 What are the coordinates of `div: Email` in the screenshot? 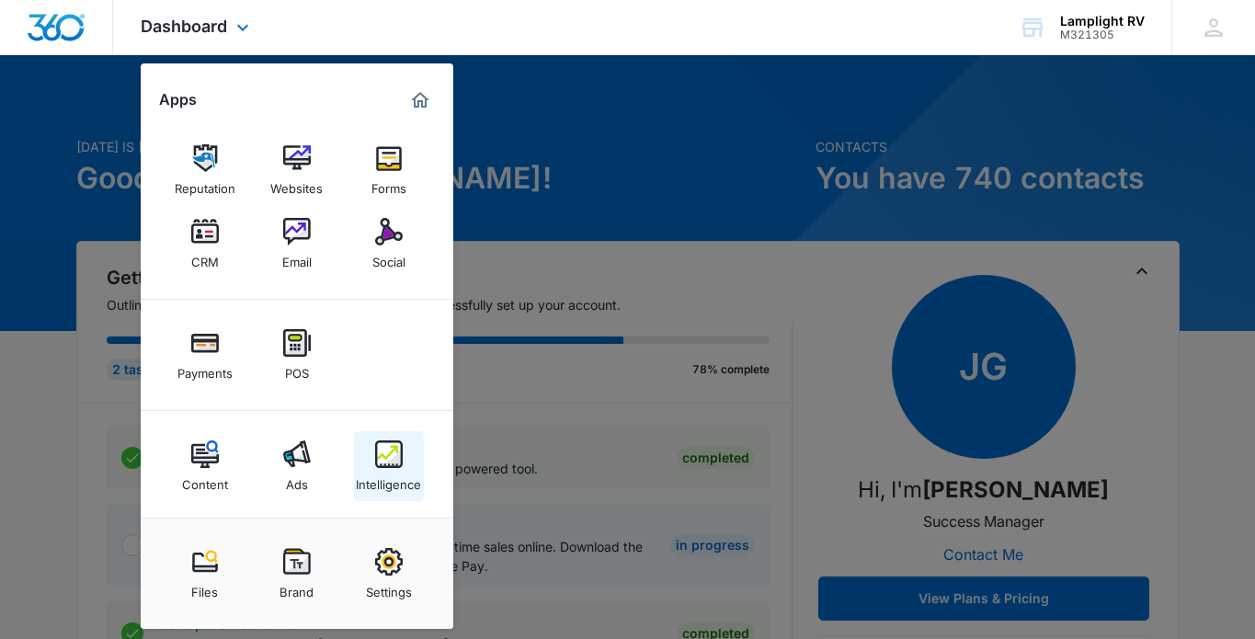 It's located at (297, 257).